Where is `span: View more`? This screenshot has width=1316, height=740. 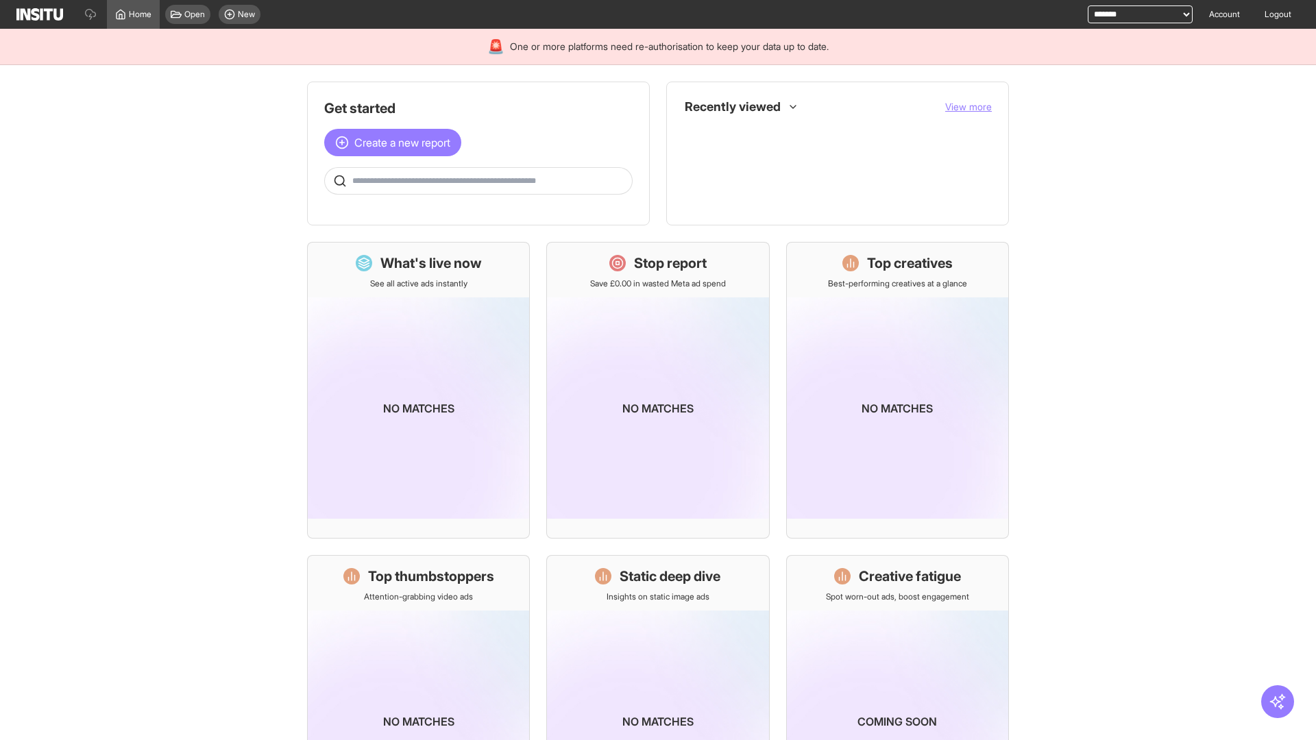 span: View more is located at coordinates (969, 106).